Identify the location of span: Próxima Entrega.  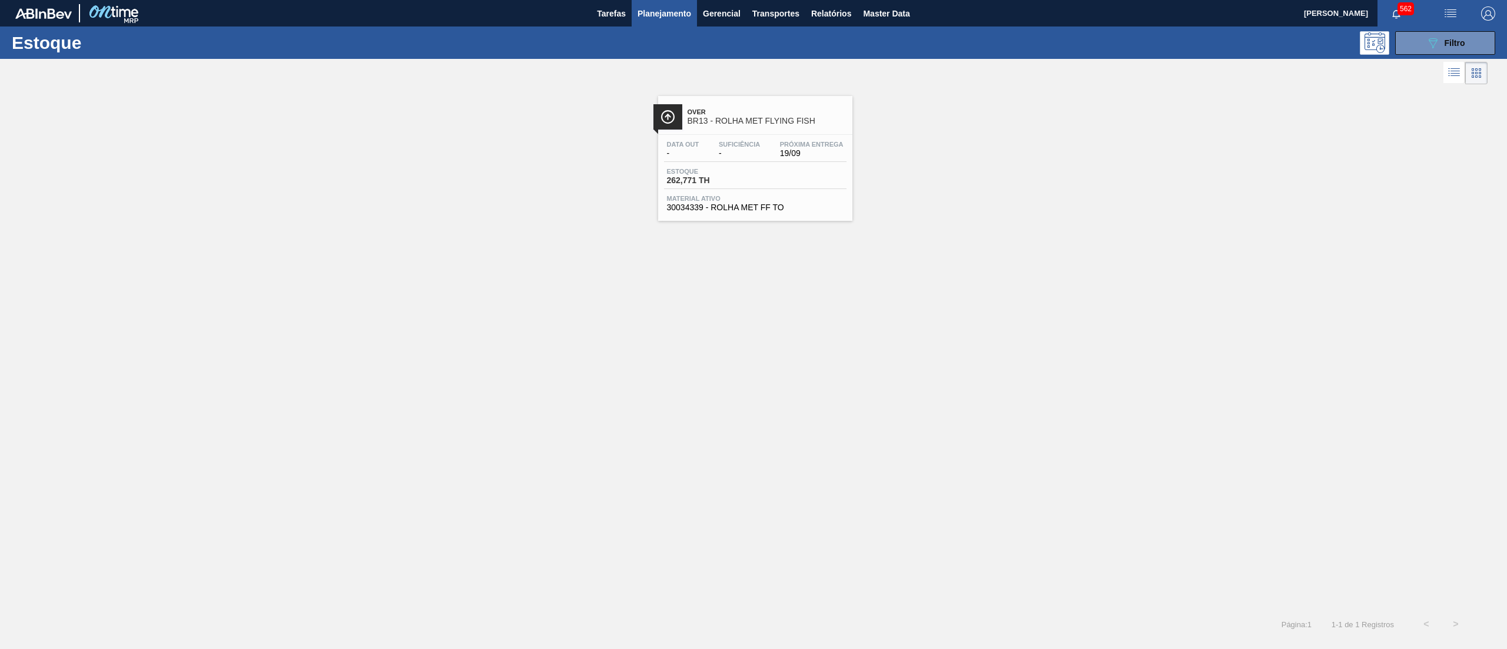
(812, 144).